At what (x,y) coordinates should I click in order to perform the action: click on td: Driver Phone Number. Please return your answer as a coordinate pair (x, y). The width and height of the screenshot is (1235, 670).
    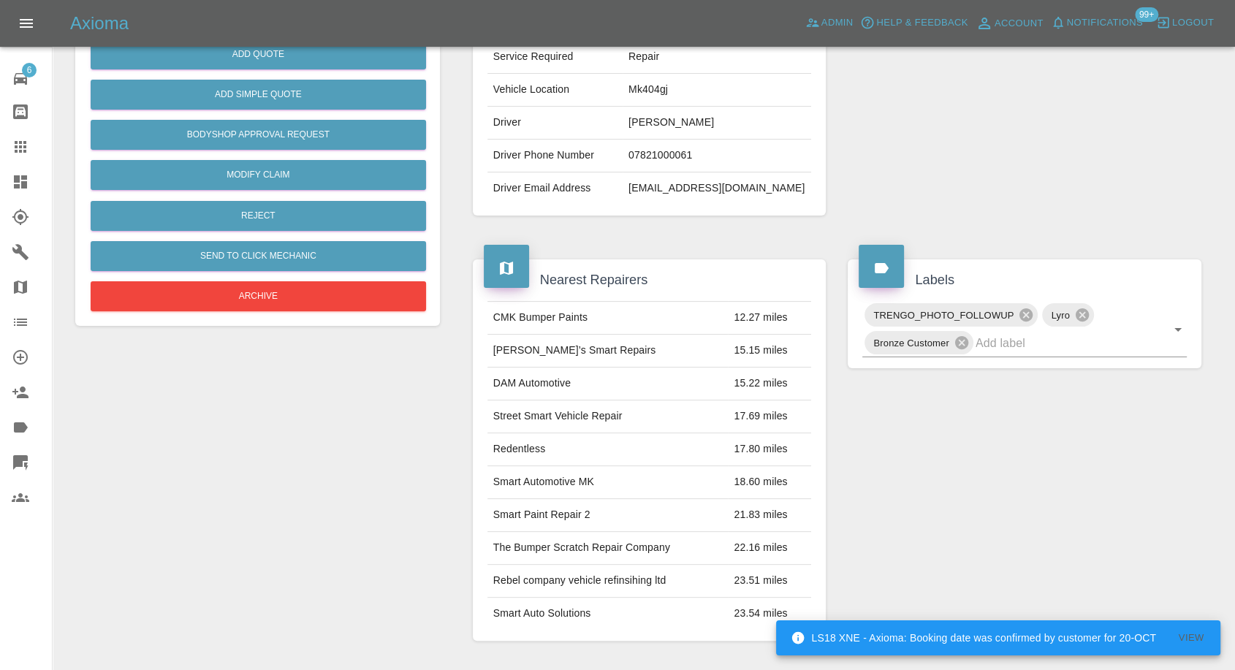
    Looking at the image, I should click on (555, 156).